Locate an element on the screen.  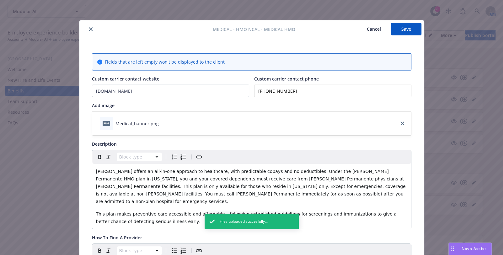
input: Add custom carrier contact phone is located at coordinates (333, 91).